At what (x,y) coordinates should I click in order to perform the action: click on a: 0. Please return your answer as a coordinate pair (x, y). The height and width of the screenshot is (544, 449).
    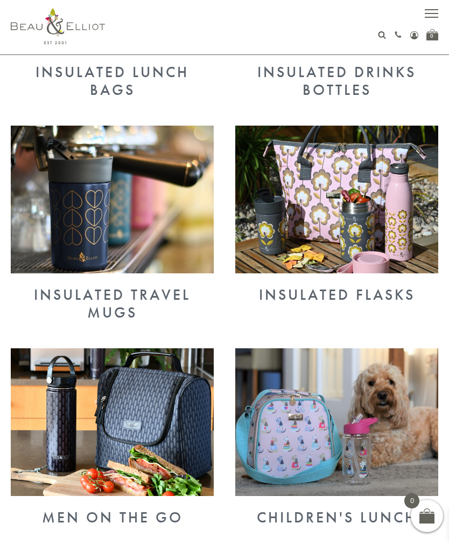
    Looking at the image, I should click on (433, 34).